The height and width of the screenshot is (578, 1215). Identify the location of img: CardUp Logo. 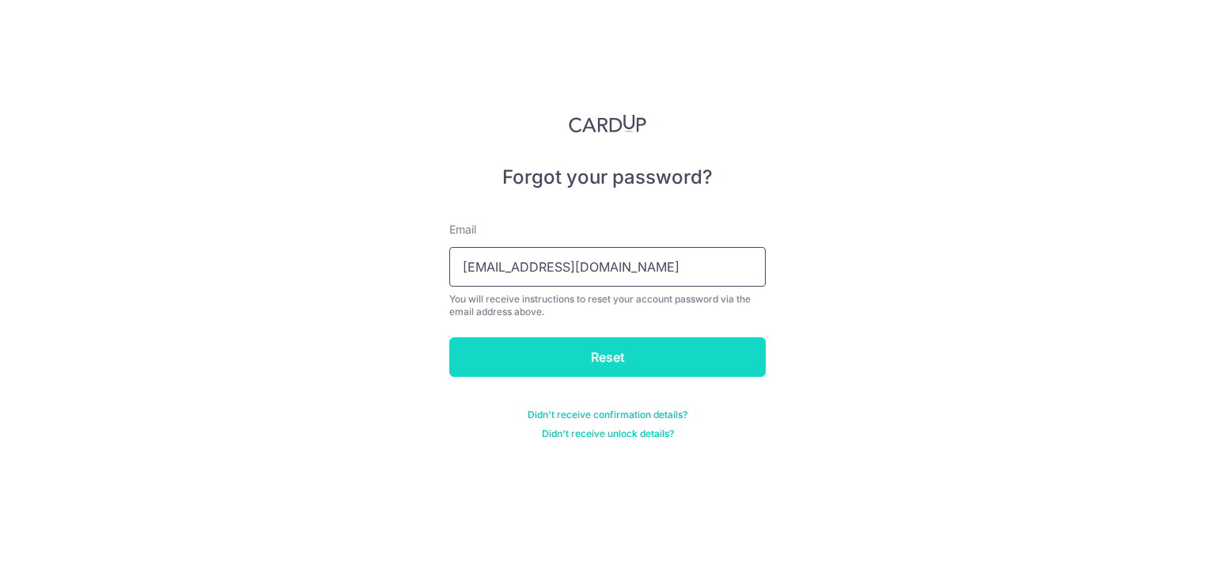
(608, 123).